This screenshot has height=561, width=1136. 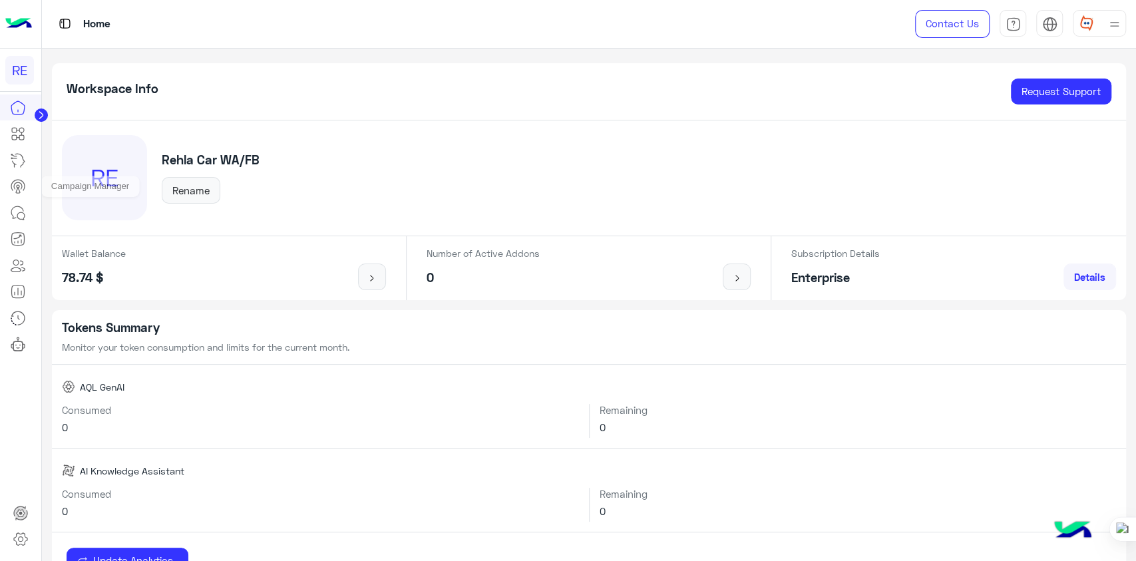 I want to click on span: AI Knowledge Assistant, so click(x=132, y=471).